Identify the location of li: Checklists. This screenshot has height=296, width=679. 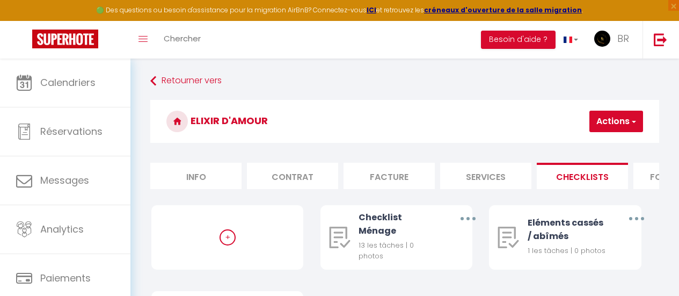
(582, 175).